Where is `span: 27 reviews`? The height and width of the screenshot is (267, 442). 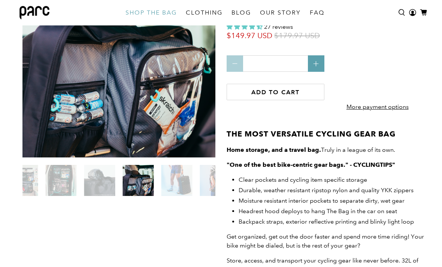
span: 27 reviews is located at coordinates (278, 27).